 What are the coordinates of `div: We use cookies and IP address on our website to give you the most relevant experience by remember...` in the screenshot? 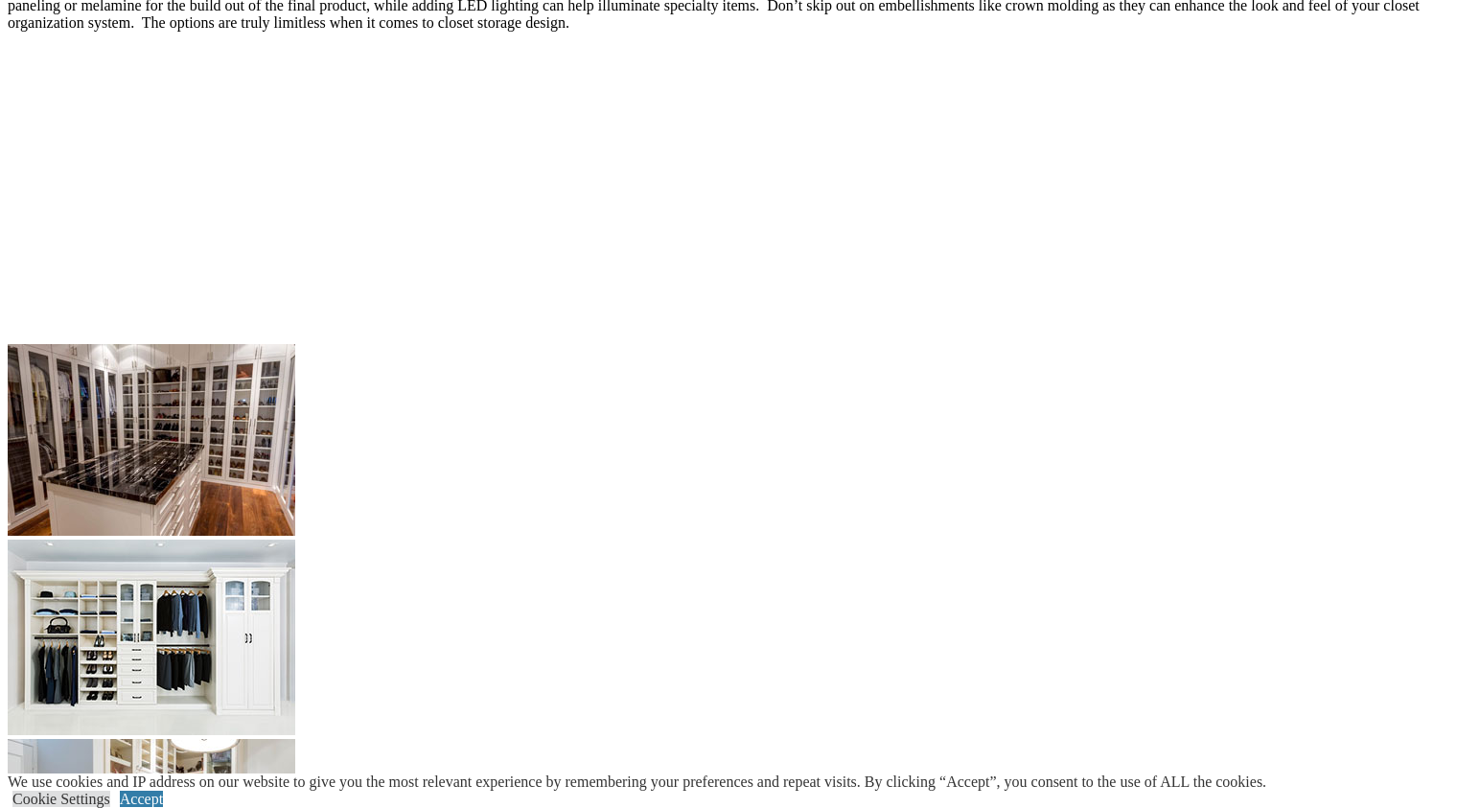 It's located at (637, 782).